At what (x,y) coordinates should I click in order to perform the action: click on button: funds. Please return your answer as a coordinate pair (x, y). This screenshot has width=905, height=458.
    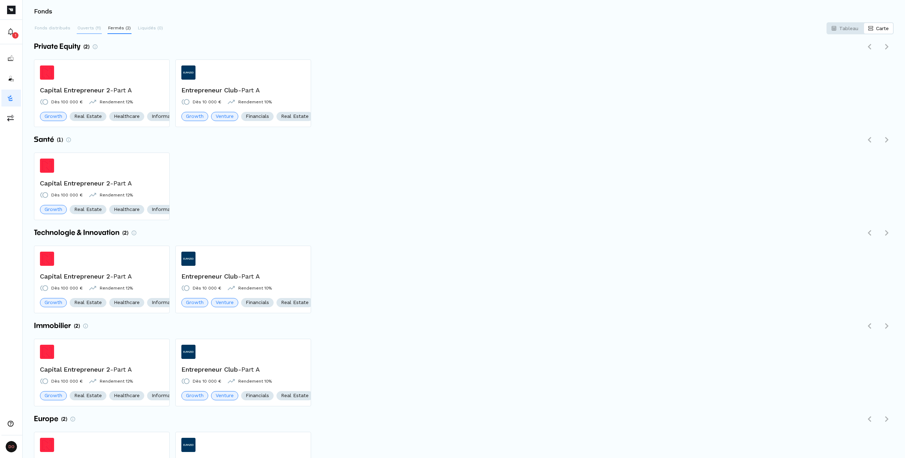
    Looking at the image, I should click on (11, 98).